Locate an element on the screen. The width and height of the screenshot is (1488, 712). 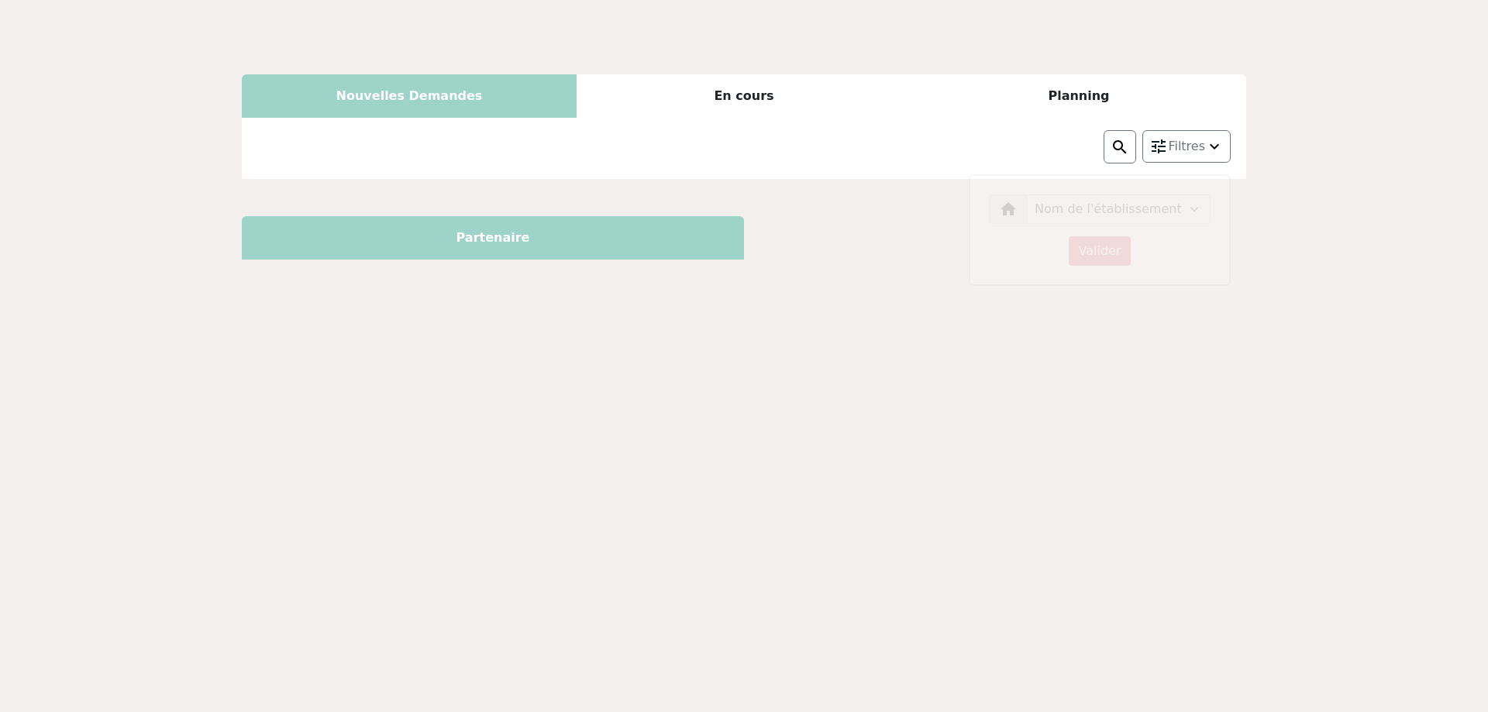
img: search.png is located at coordinates (1120, 147).